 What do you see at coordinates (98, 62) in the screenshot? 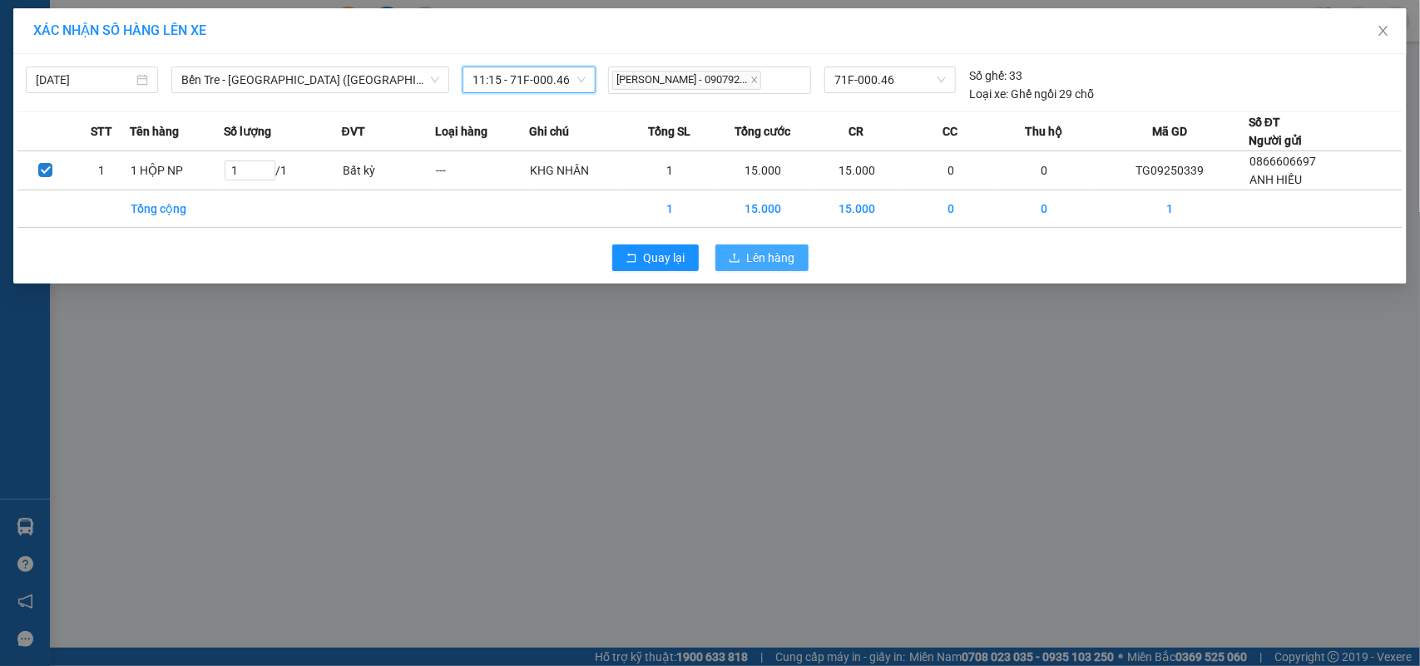
I see `div: ANH HIẾU` at bounding box center [98, 62].